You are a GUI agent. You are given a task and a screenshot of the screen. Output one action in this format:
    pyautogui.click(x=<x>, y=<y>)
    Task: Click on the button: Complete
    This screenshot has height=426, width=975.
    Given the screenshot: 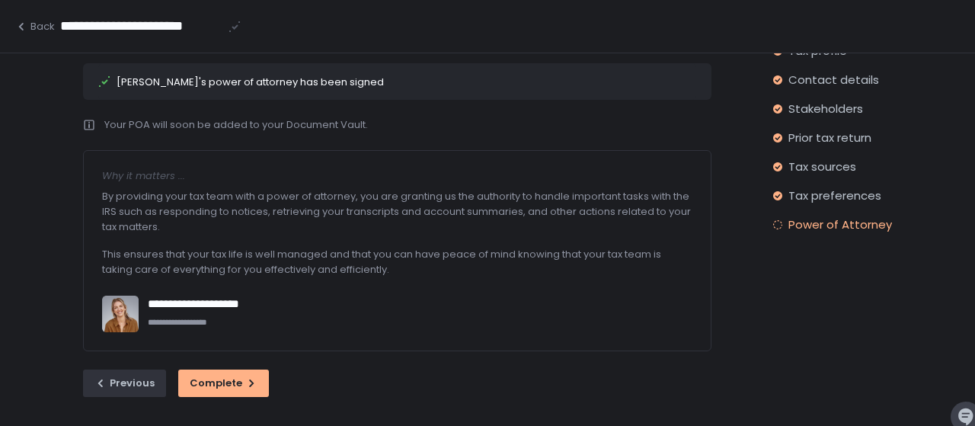 What is the action you would take?
    pyautogui.click(x=223, y=383)
    